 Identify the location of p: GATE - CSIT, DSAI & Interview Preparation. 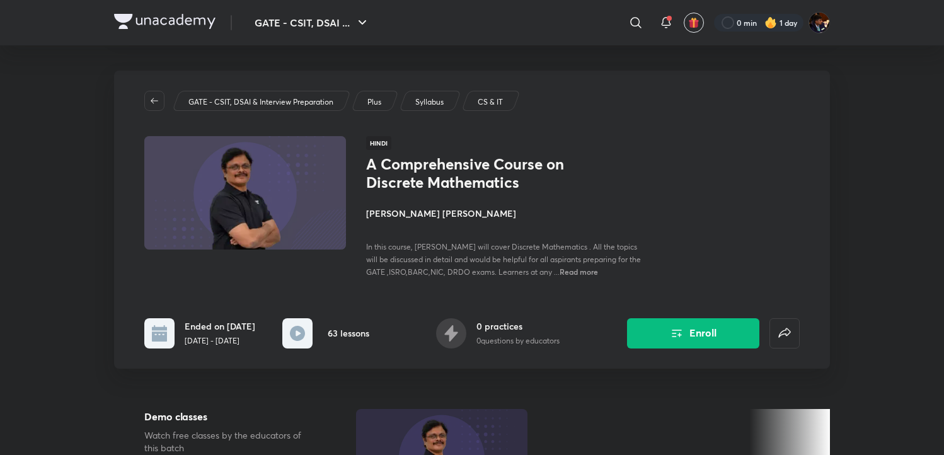
(261, 102).